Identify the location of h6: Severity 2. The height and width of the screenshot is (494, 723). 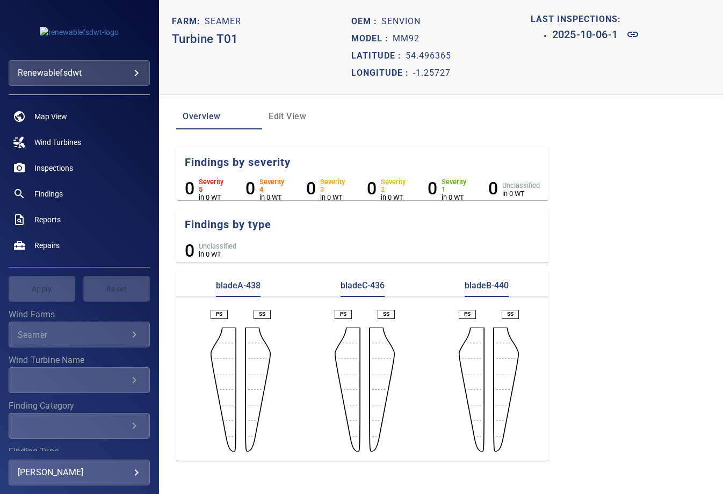
(395, 186).